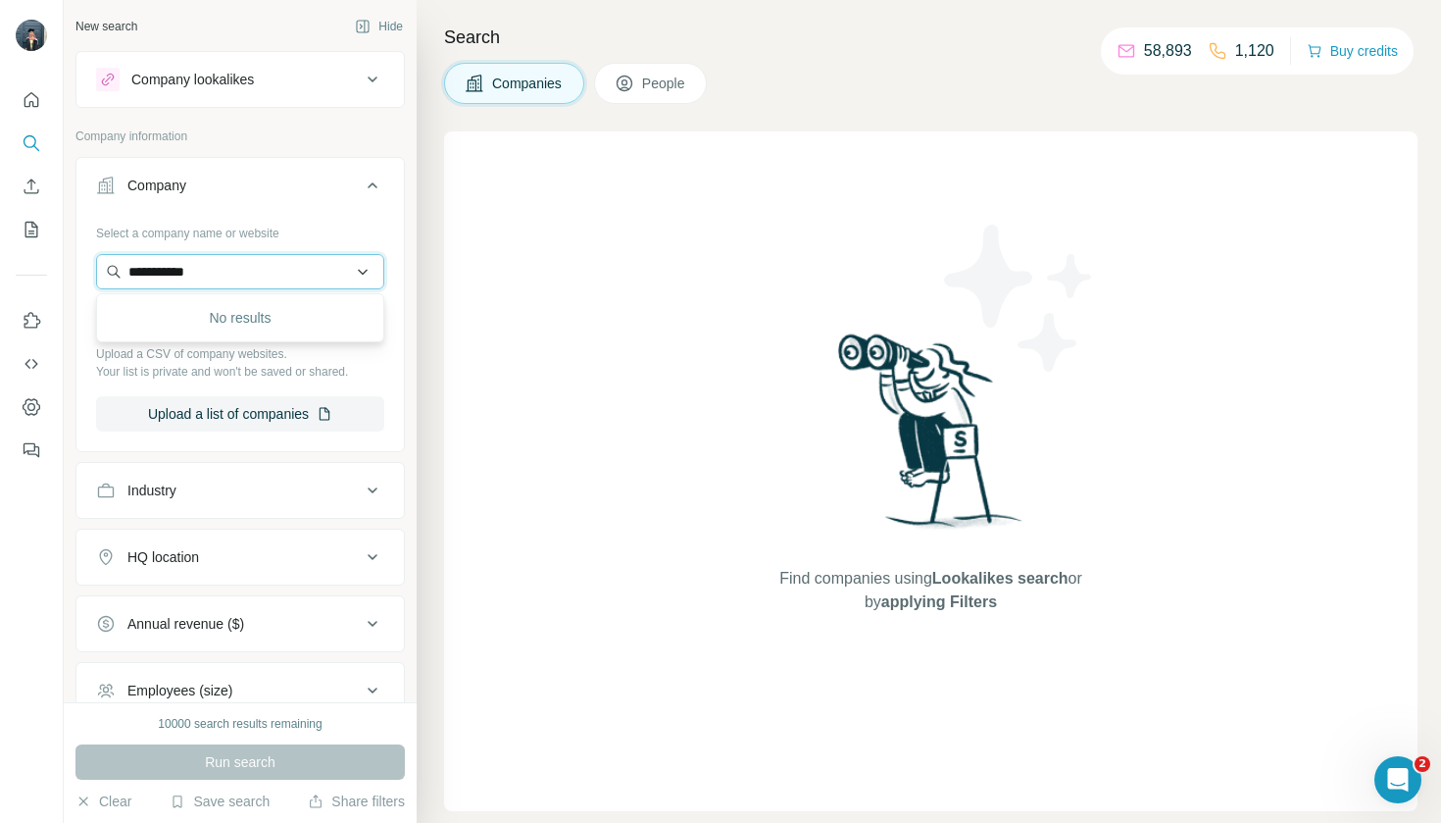 Image resolution: width=1441 pixels, height=823 pixels. Describe the element at coordinates (240, 318) in the screenshot. I see `div: No results` at that location.